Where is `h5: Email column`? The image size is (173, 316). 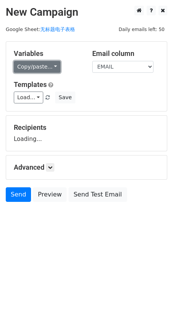 h5: Email column is located at coordinates (126, 54).